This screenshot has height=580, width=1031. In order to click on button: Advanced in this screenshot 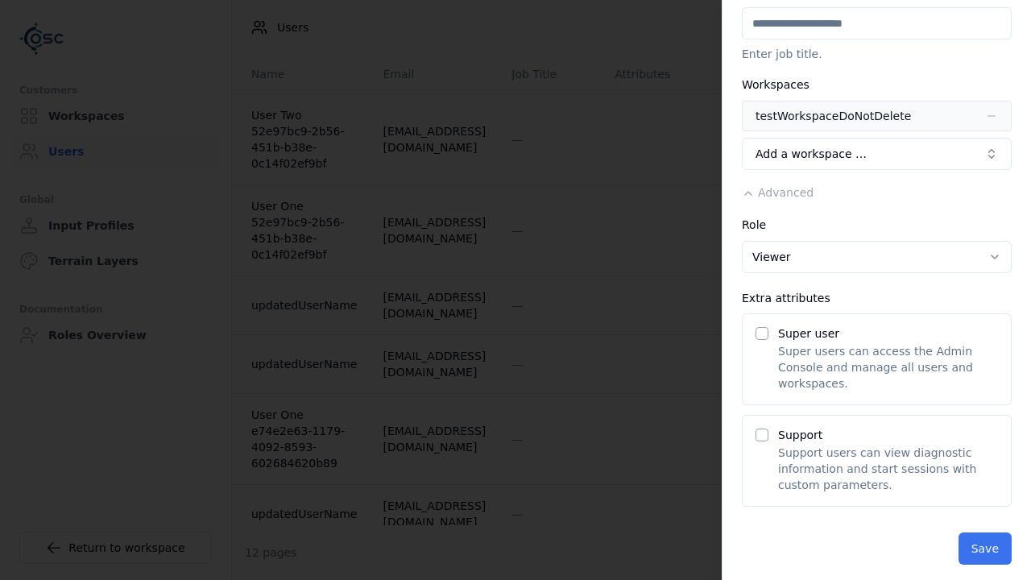, I will do `click(777, 193)`.